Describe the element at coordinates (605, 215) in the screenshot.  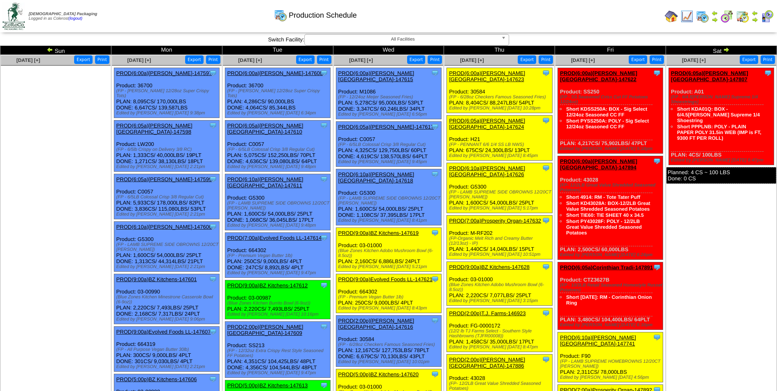
I see `a: Short TIE60: TIE SHEET 40 x 34.5` at that location.